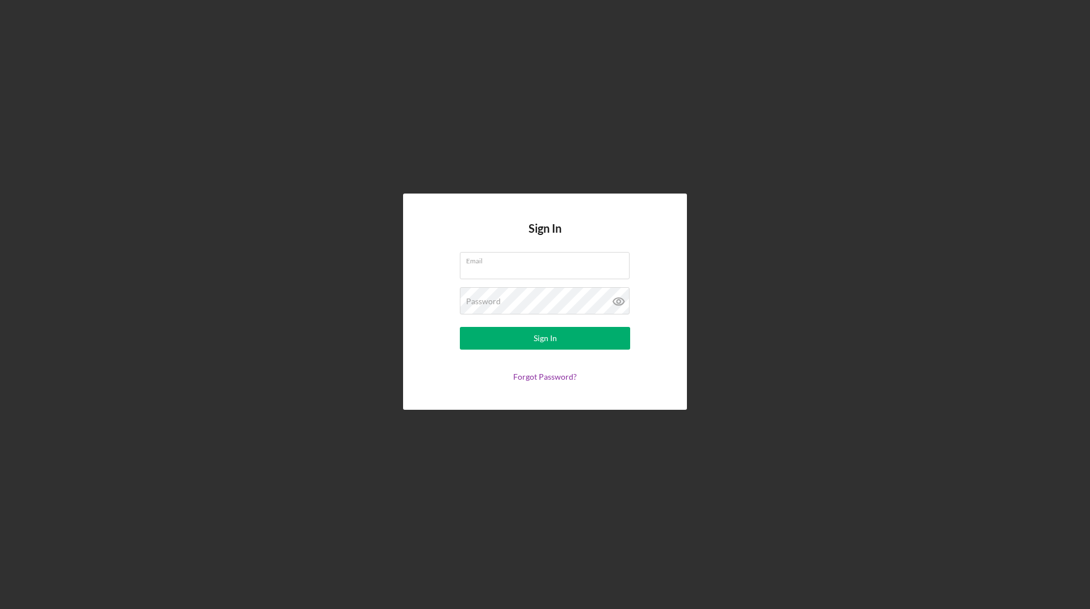  Describe the element at coordinates (545, 237) in the screenshot. I see `h4: Sign In` at that location.